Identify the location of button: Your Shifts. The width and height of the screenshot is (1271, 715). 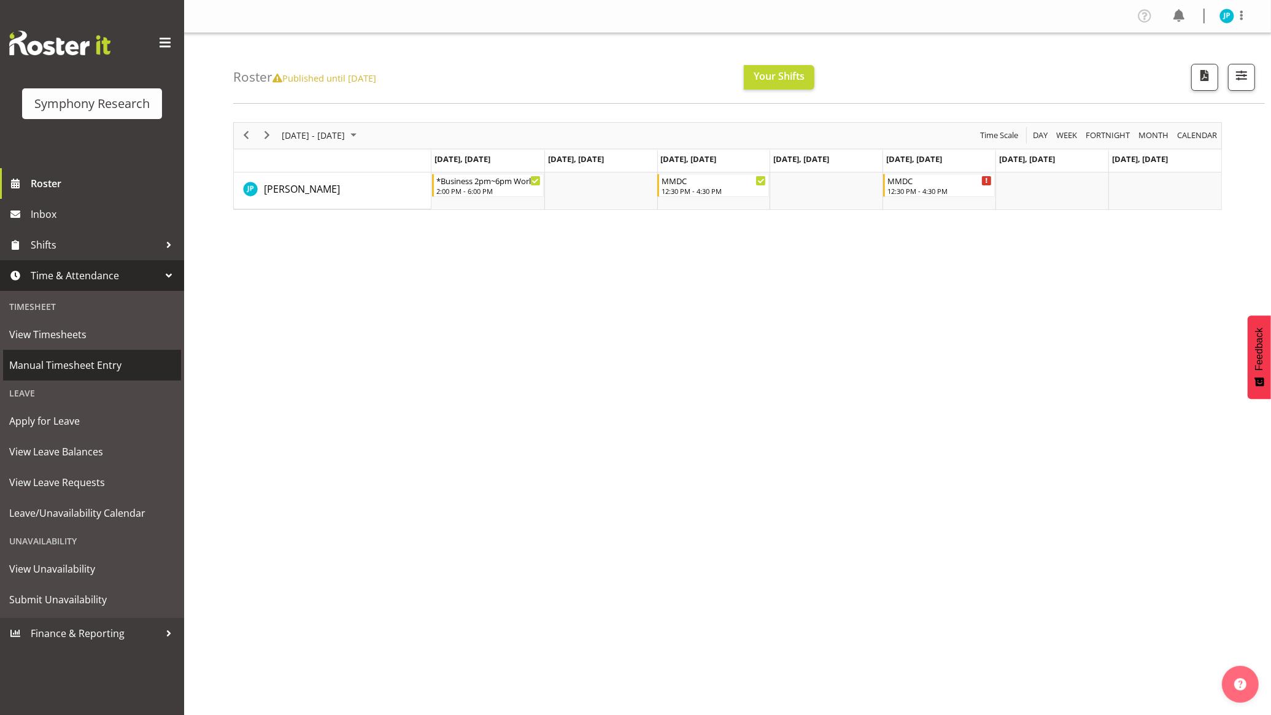
(779, 77).